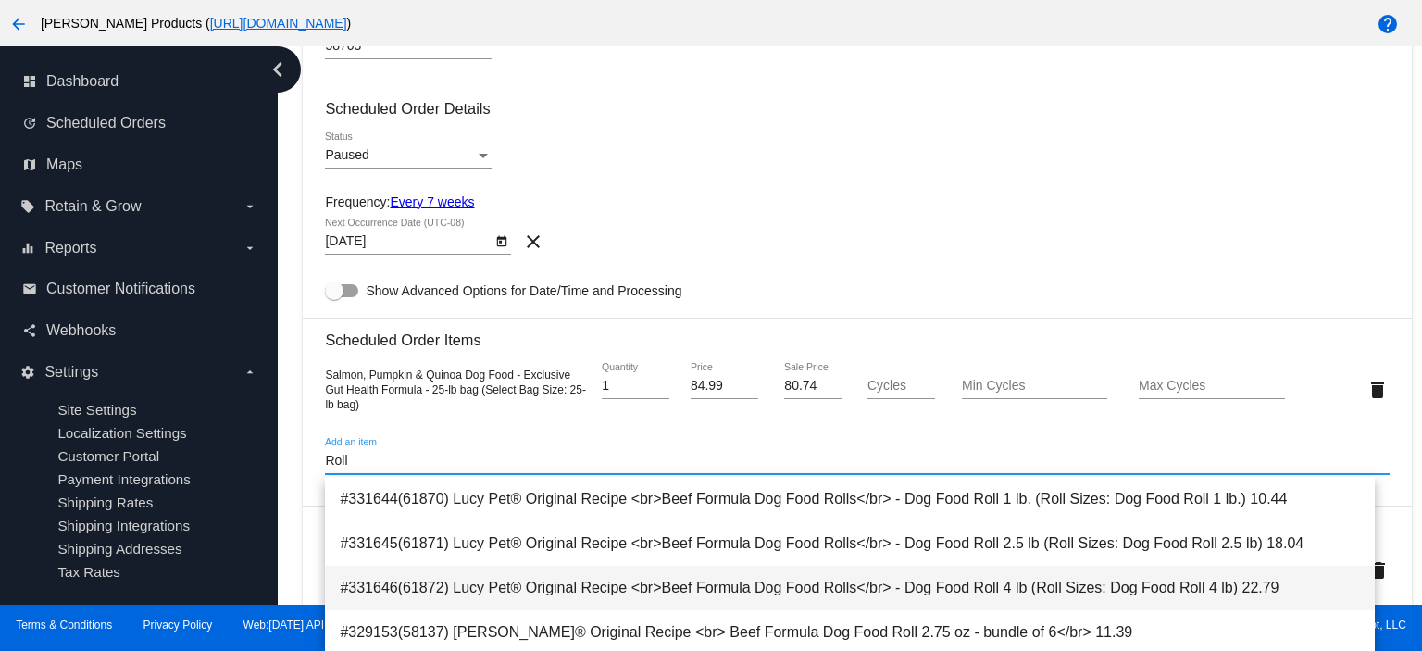  Describe the element at coordinates (64, 165) in the screenshot. I see `span: Maps` at that location.